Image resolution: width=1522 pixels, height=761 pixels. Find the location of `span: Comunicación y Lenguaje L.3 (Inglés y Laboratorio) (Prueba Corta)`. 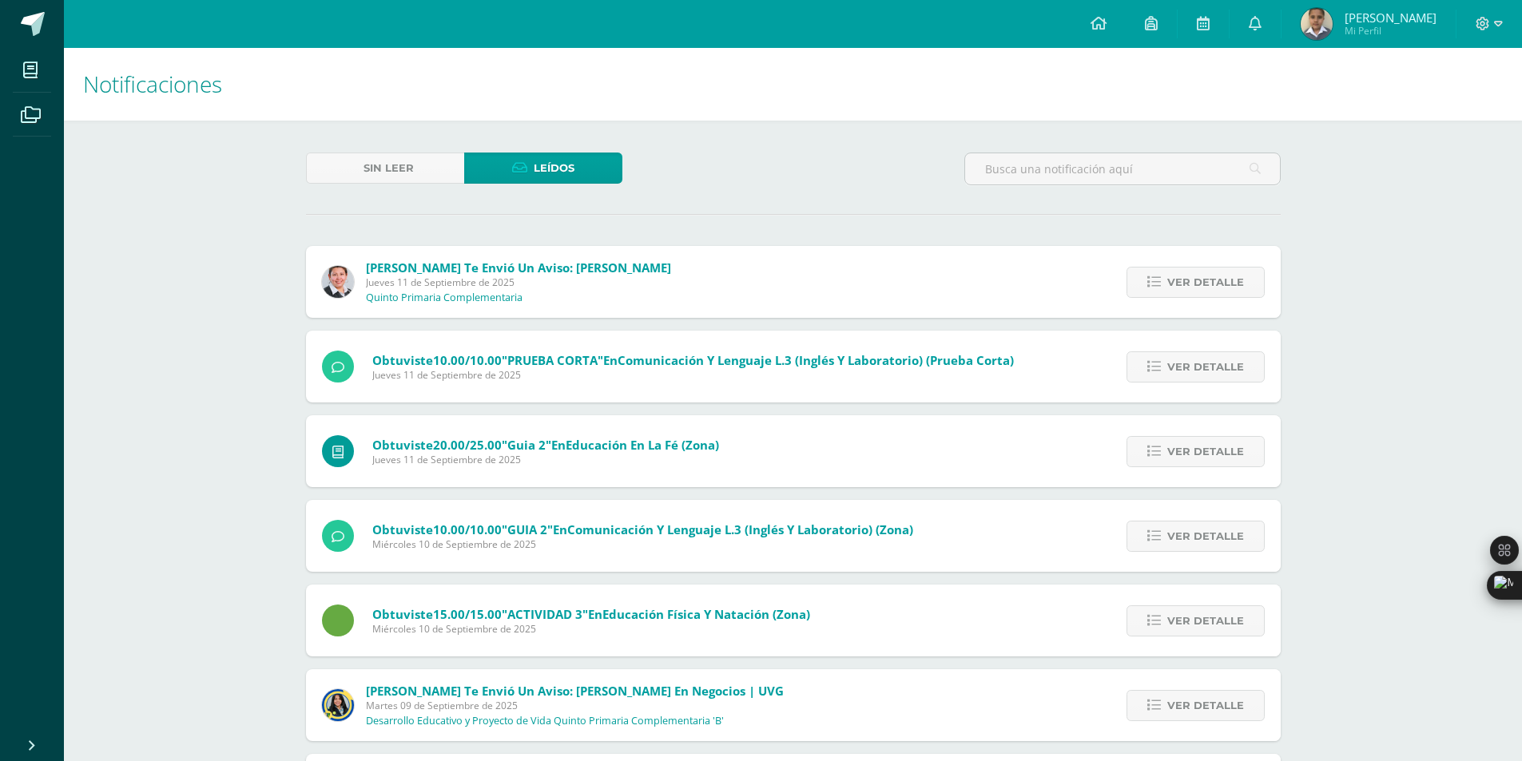

span: Comunicación y Lenguaje L.3 (Inglés y Laboratorio) (Prueba Corta) is located at coordinates (816, 360).